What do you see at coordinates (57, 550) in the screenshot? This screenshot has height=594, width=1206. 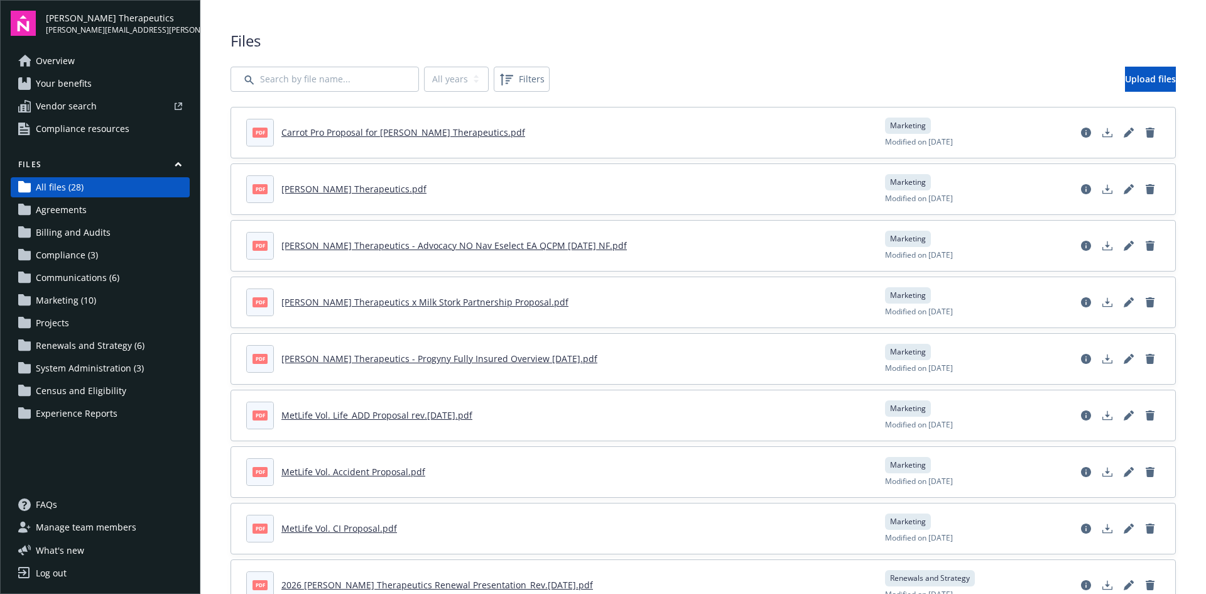 I see `button: What's new` at bounding box center [57, 550].